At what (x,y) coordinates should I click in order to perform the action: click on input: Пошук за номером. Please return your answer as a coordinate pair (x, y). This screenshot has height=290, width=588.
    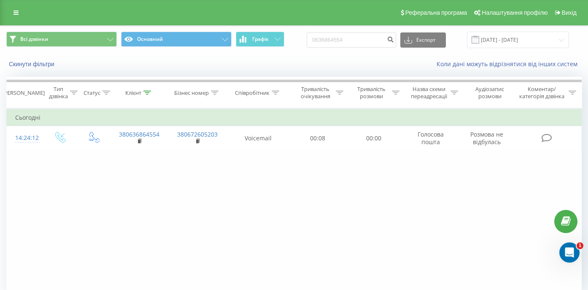
    Looking at the image, I should click on (351, 40).